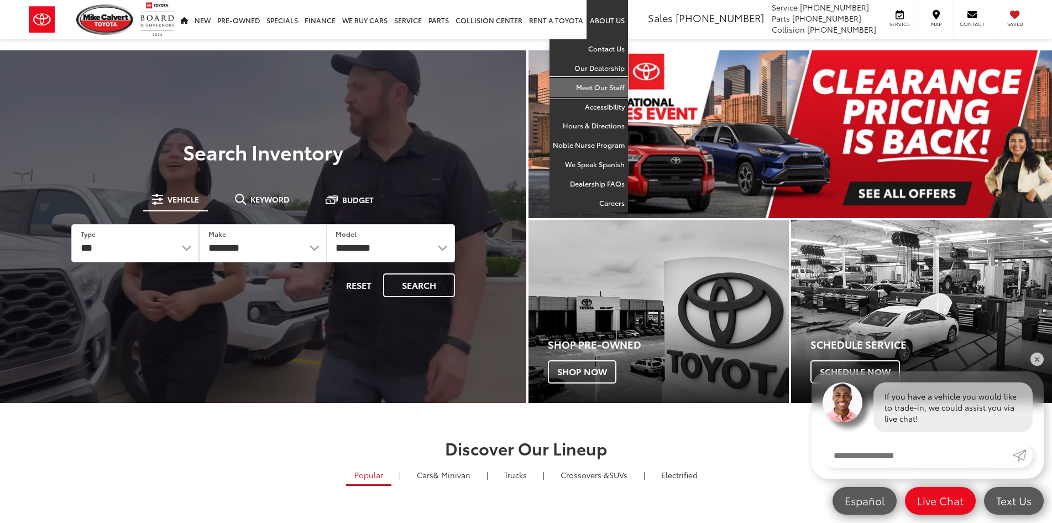 Image resolution: width=1052 pixels, height=523 pixels. I want to click on img: Agent profile photo, so click(843, 402).